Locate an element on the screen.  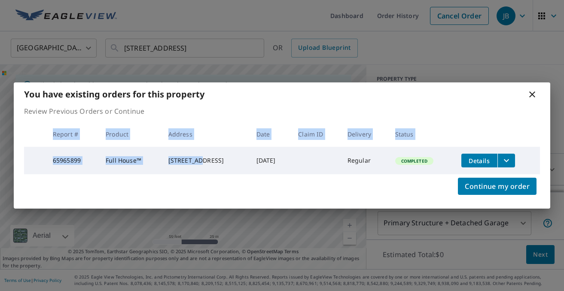
td: 65965899 is located at coordinates (72, 161).